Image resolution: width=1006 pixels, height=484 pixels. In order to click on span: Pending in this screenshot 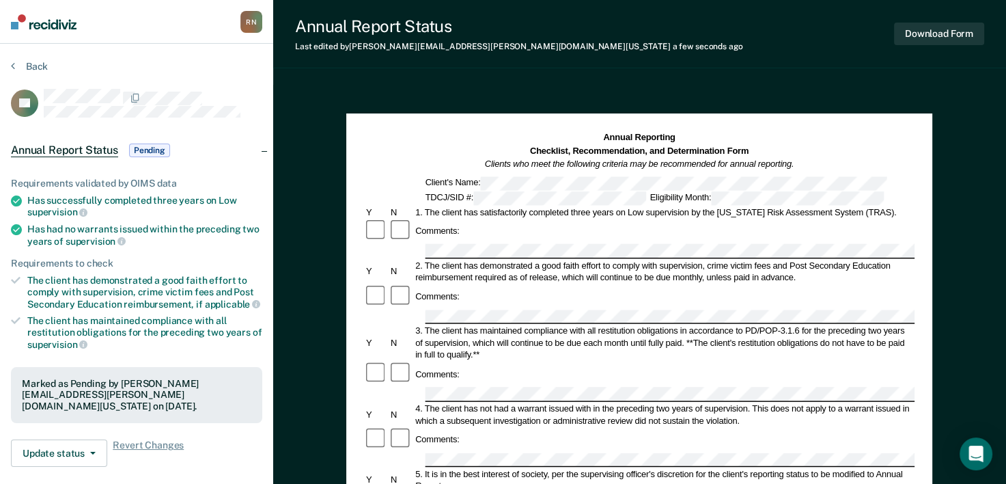, I will do `click(150, 150)`.